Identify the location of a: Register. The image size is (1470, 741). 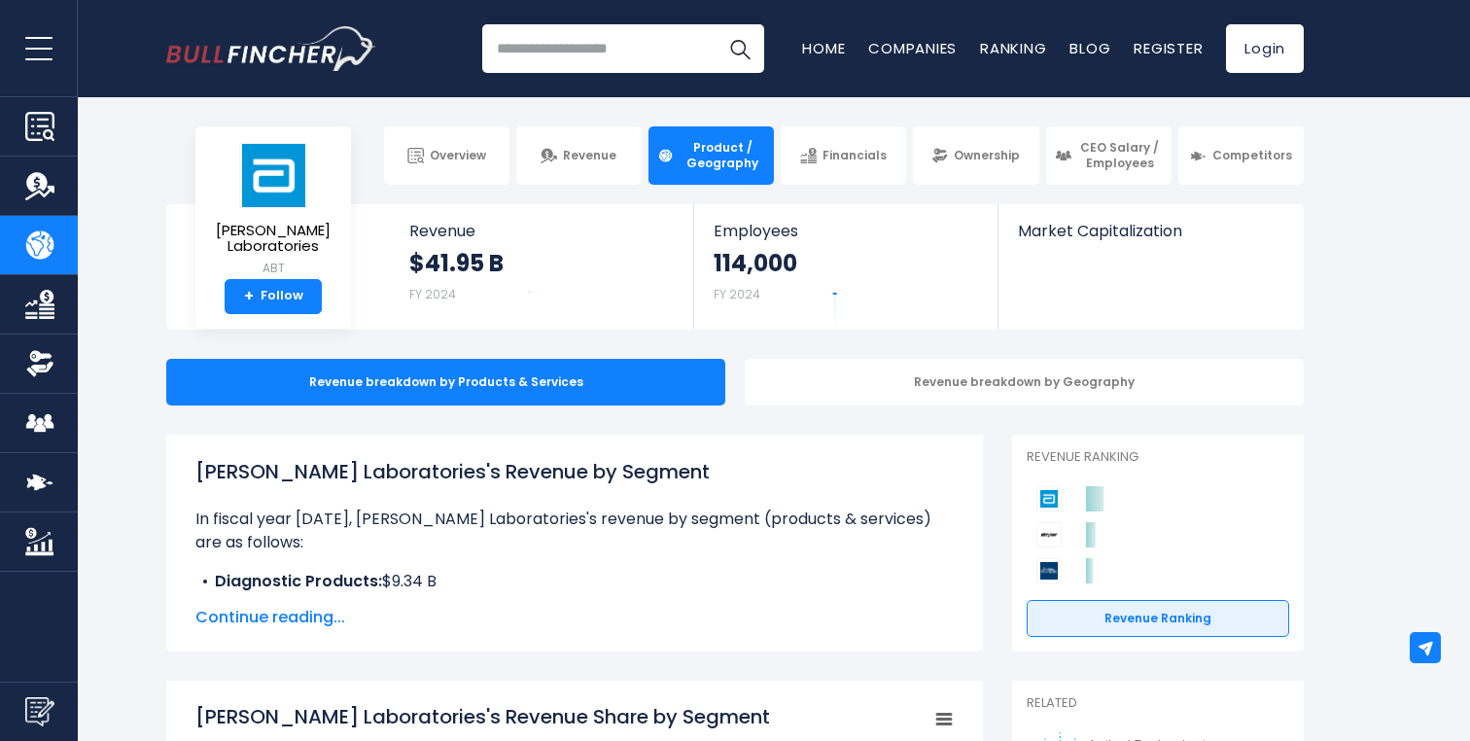
(1168, 48).